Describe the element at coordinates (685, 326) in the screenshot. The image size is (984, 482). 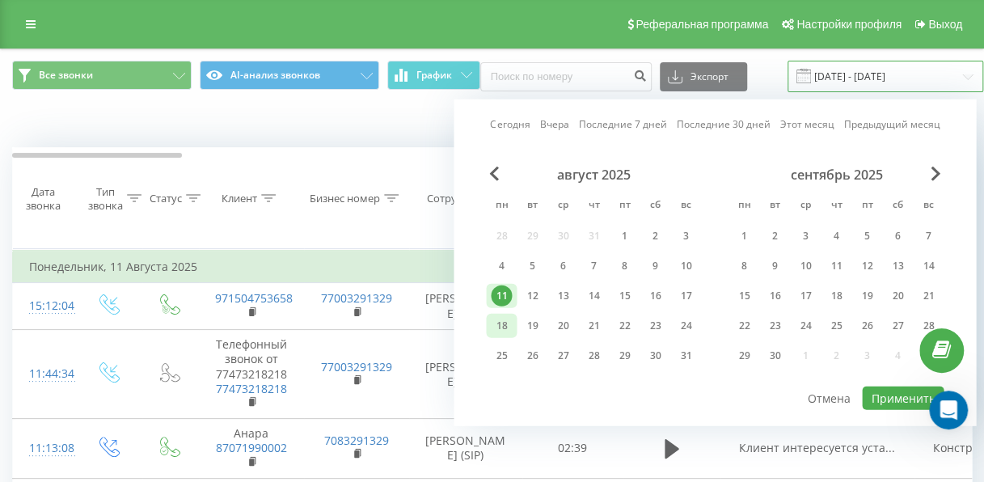
I see `div: 24` at that location.